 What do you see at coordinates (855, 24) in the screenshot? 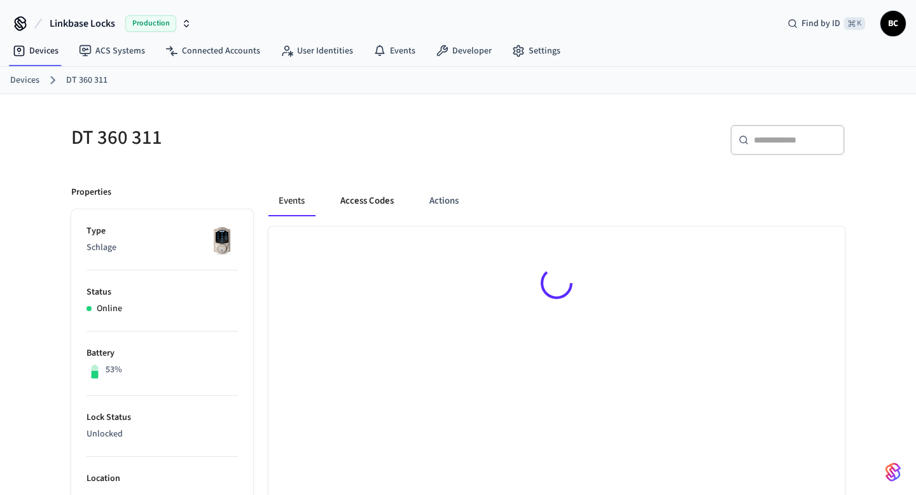
I see `span: ⌘ K` at bounding box center [855, 24].